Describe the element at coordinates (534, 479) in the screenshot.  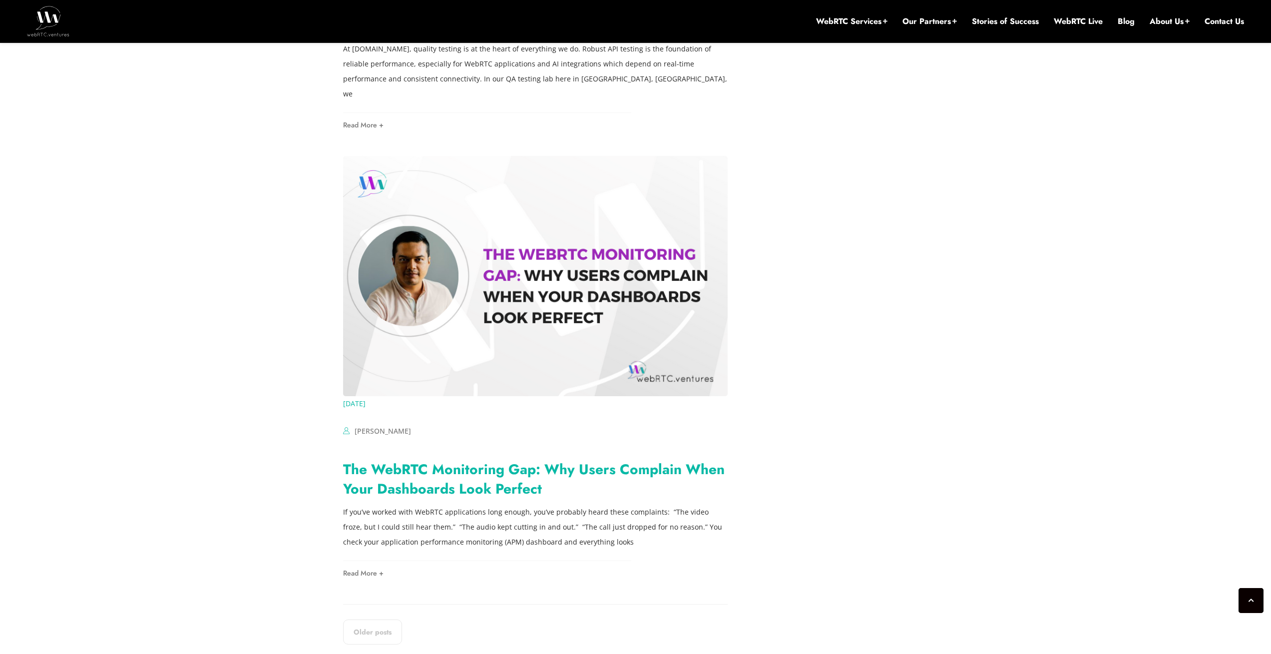
I see `a: The WebRTC Monitoring Gap: Why Users Complain When Your Dashboards Look Perfect` at that location.